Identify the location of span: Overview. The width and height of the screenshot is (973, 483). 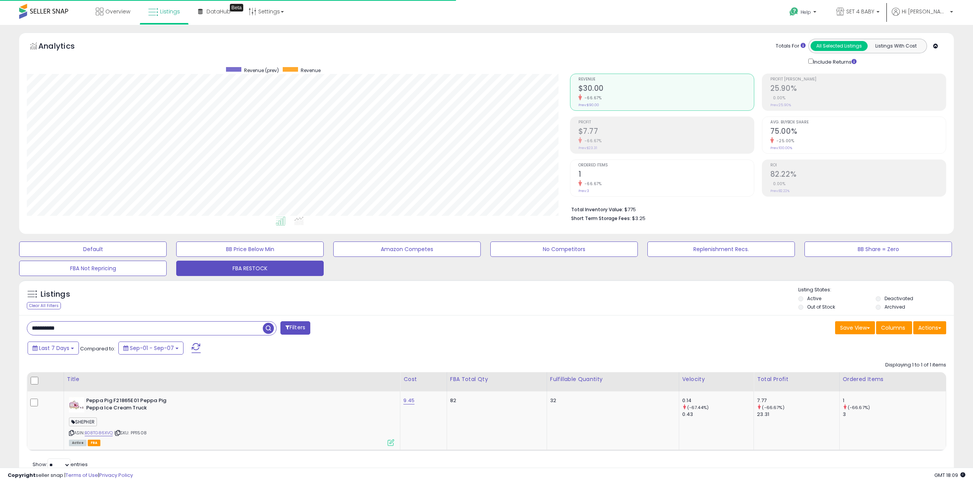
(118, 11).